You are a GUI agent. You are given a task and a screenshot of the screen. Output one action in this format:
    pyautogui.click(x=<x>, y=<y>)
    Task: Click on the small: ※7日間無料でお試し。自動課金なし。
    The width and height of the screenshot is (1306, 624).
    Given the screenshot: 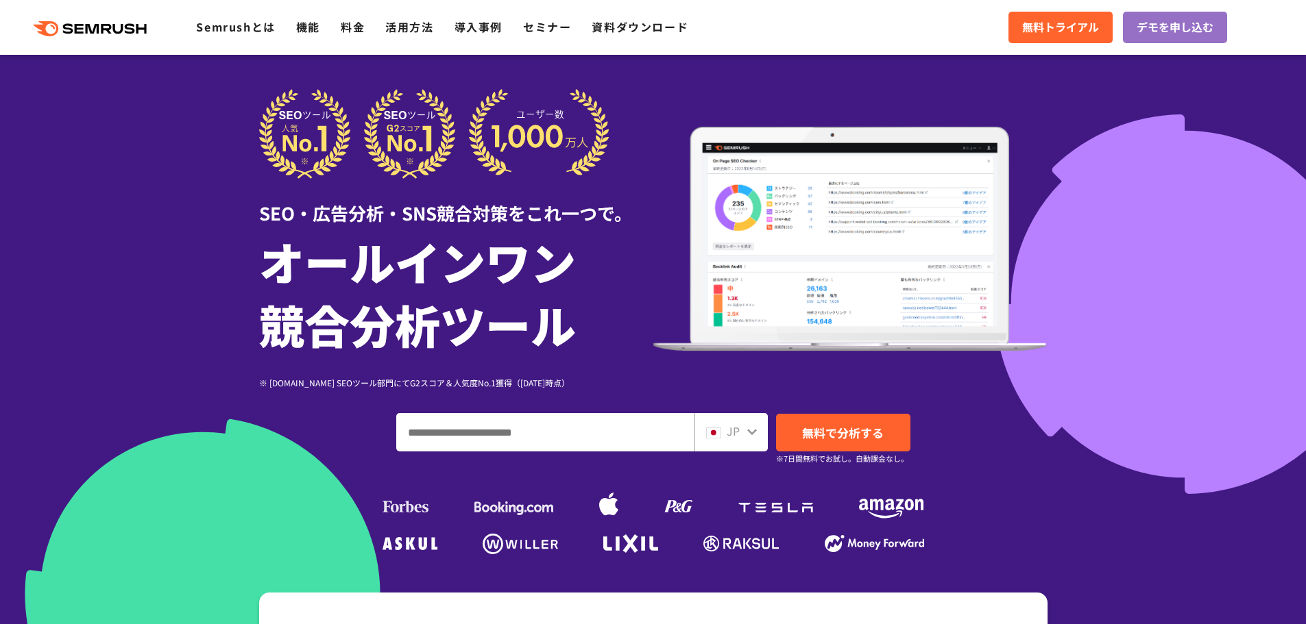 What is the action you would take?
    pyautogui.click(x=842, y=459)
    